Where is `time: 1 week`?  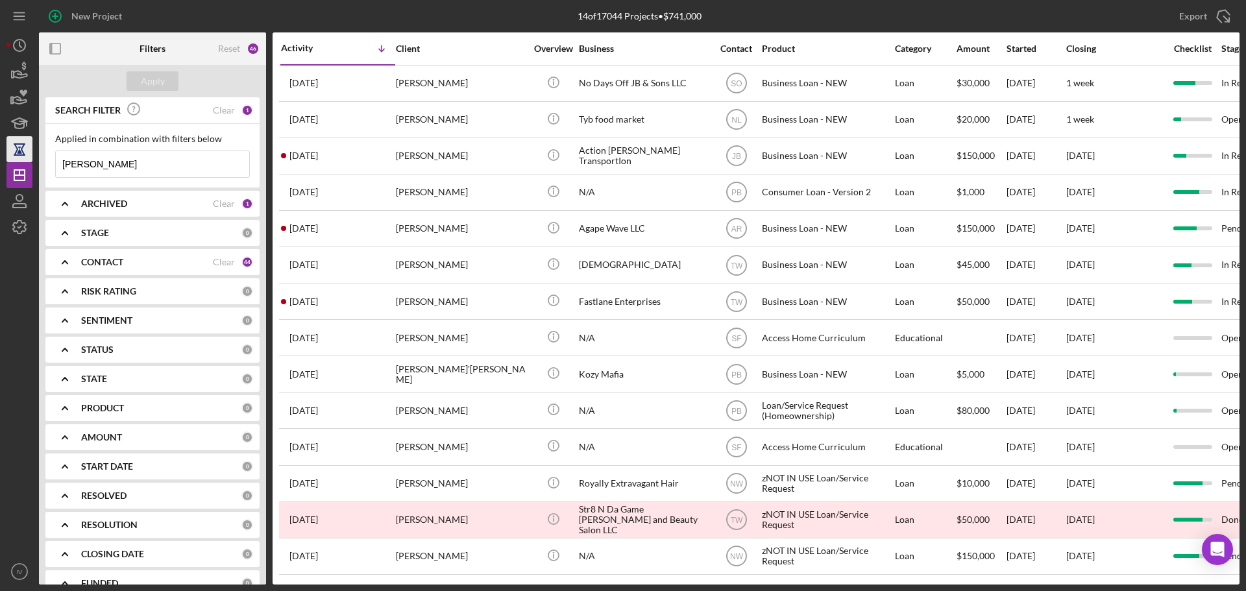 time: 1 week is located at coordinates (1080, 119).